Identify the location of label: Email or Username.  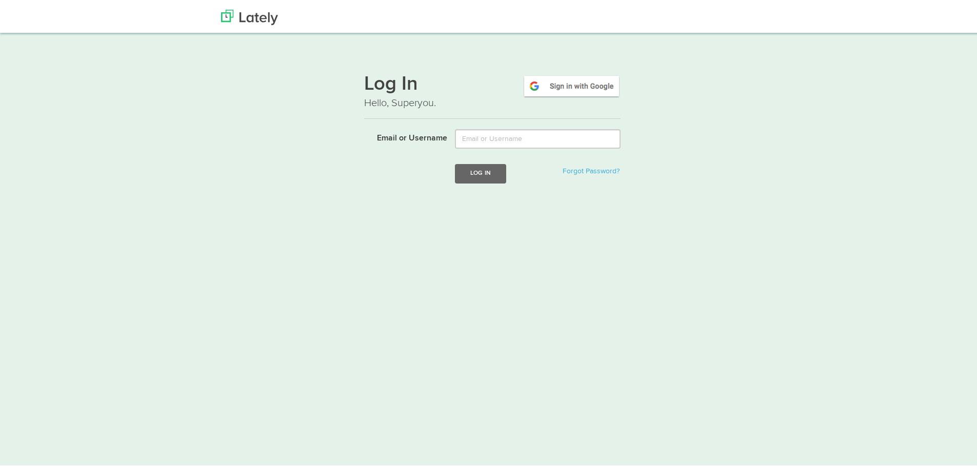
(401, 135).